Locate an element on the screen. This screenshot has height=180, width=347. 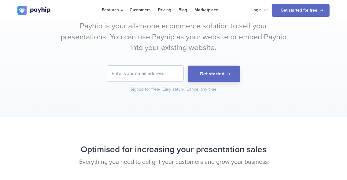
button: Get started is located at coordinates (214, 74).